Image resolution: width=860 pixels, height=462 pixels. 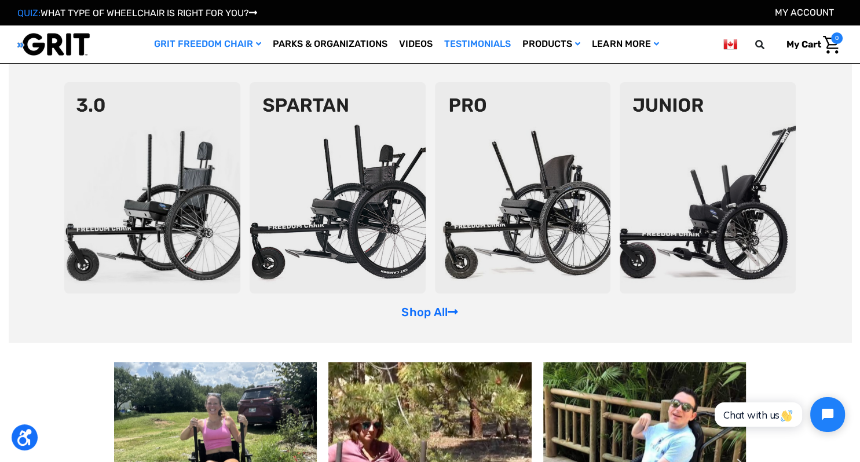 I want to click on a: Parks & Organizations, so click(x=330, y=44).